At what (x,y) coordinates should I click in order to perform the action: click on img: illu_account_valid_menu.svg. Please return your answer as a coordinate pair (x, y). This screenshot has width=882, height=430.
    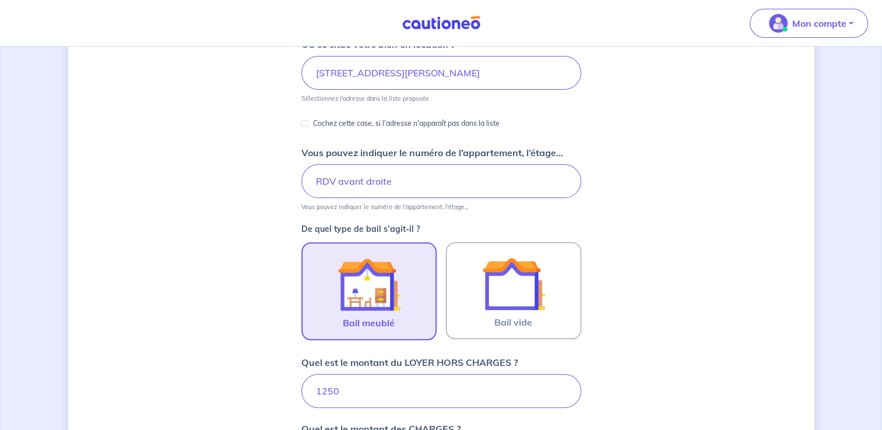
    Looking at the image, I should click on (778, 23).